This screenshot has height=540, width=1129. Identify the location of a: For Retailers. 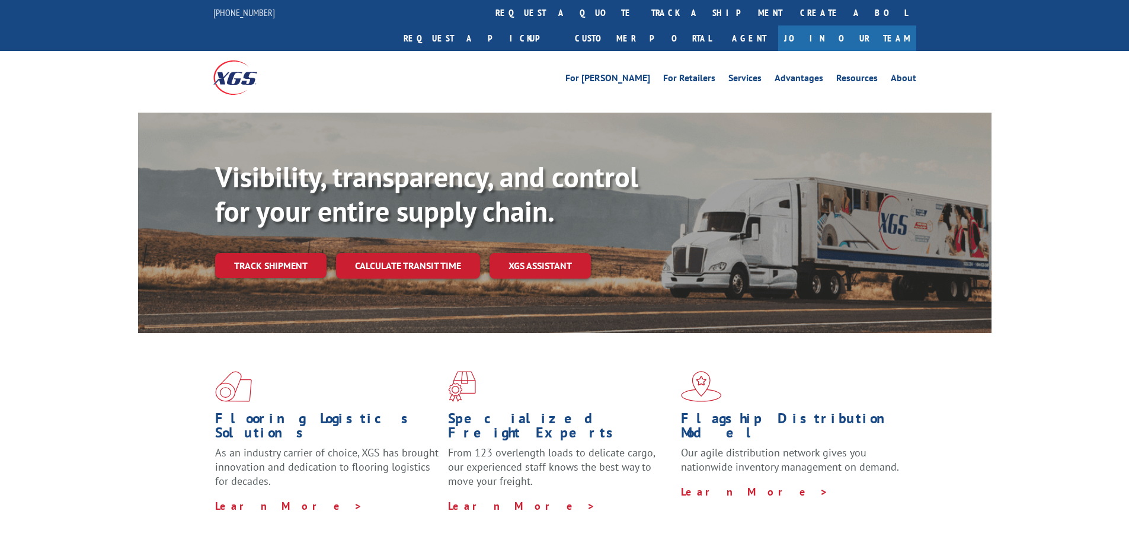
(689, 80).